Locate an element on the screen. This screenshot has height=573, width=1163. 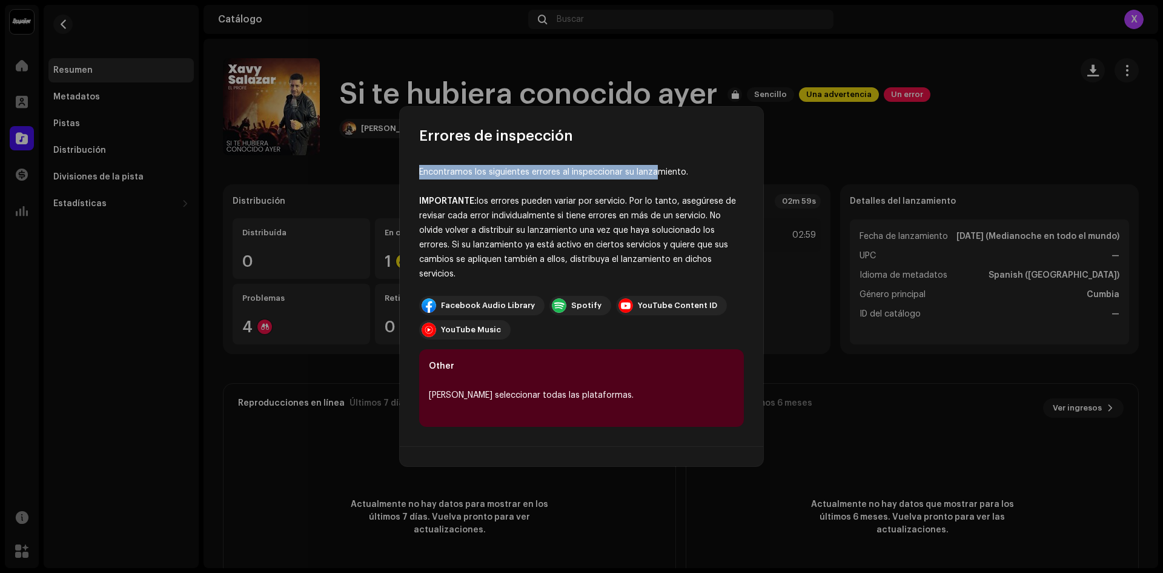
span: Errores de inspección is located at coordinates (496, 136).